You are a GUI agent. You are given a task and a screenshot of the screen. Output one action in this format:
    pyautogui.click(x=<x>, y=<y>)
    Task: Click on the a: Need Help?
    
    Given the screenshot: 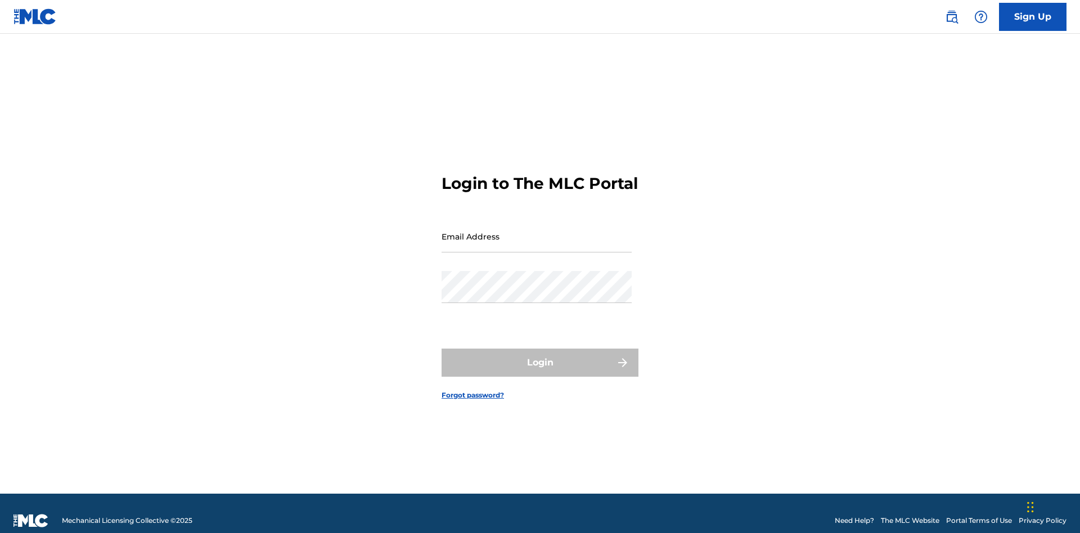 What is the action you would take?
    pyautogui.click(x=855, y=521)
    